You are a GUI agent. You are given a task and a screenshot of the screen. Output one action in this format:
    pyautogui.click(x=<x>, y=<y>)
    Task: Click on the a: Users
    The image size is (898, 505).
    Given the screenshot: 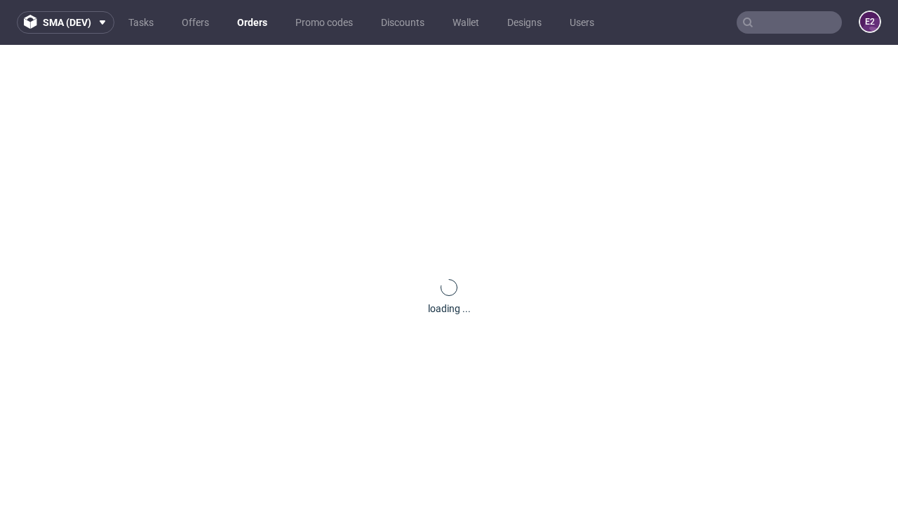 What is the action you would take?
    pyautogui.click(x=582, y=22)
    